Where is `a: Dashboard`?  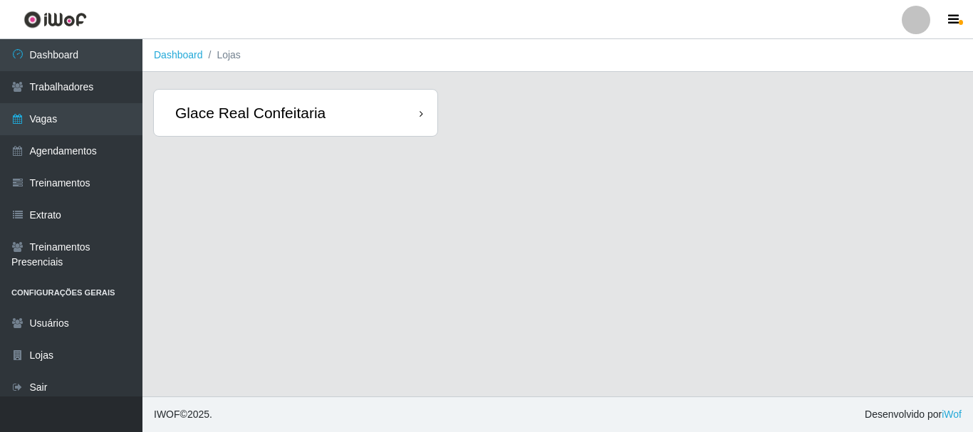 a: Dashboard is located at coordinates (178, 55).